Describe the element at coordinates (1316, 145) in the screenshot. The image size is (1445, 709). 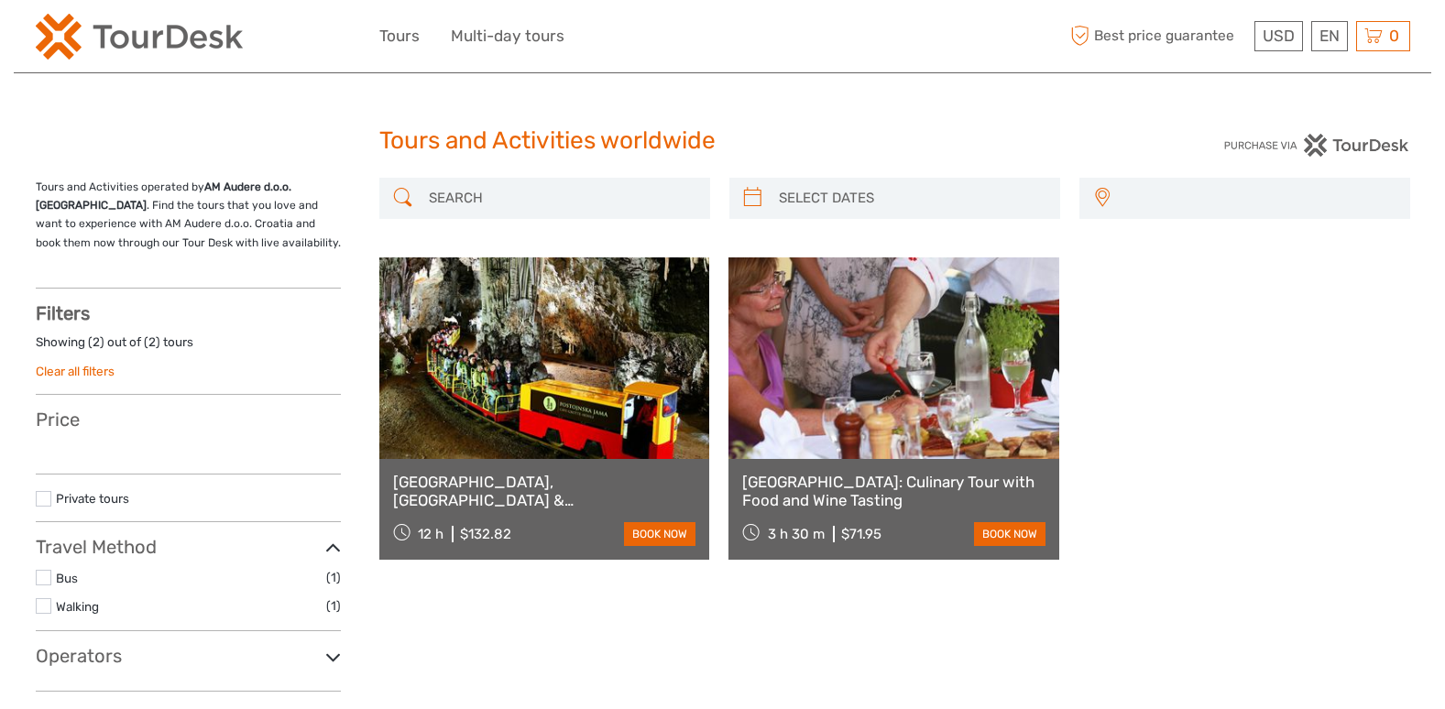
I see `img: PurchaseViaTourDesk.png` at that location.